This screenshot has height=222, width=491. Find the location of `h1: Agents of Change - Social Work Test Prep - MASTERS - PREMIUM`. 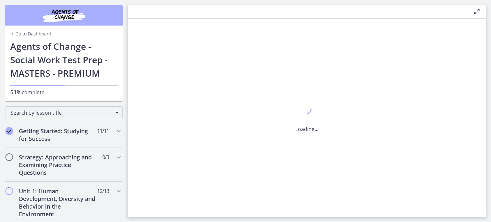

h1: Agents of Change - Social Work Test Prep - MASTERS - PREMIUM is located at coordinates (64, 60).